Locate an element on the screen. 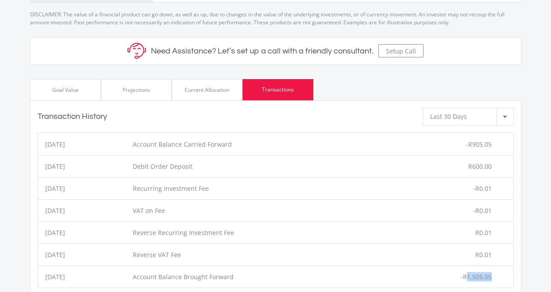 The image size is (551, 292). div: Recurring Investment Fee is located at coordinates (275, 188).